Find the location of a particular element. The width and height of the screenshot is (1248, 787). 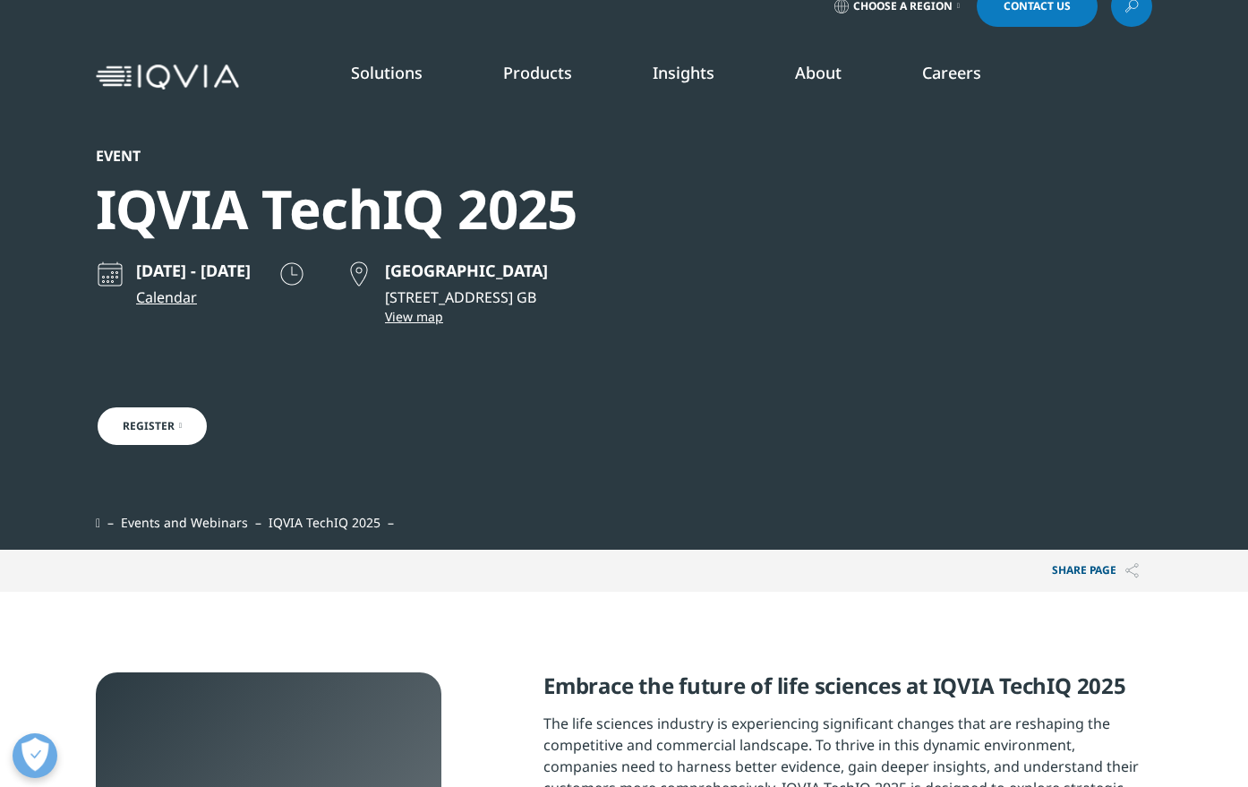

a: About is located at coordinates (818, 72).